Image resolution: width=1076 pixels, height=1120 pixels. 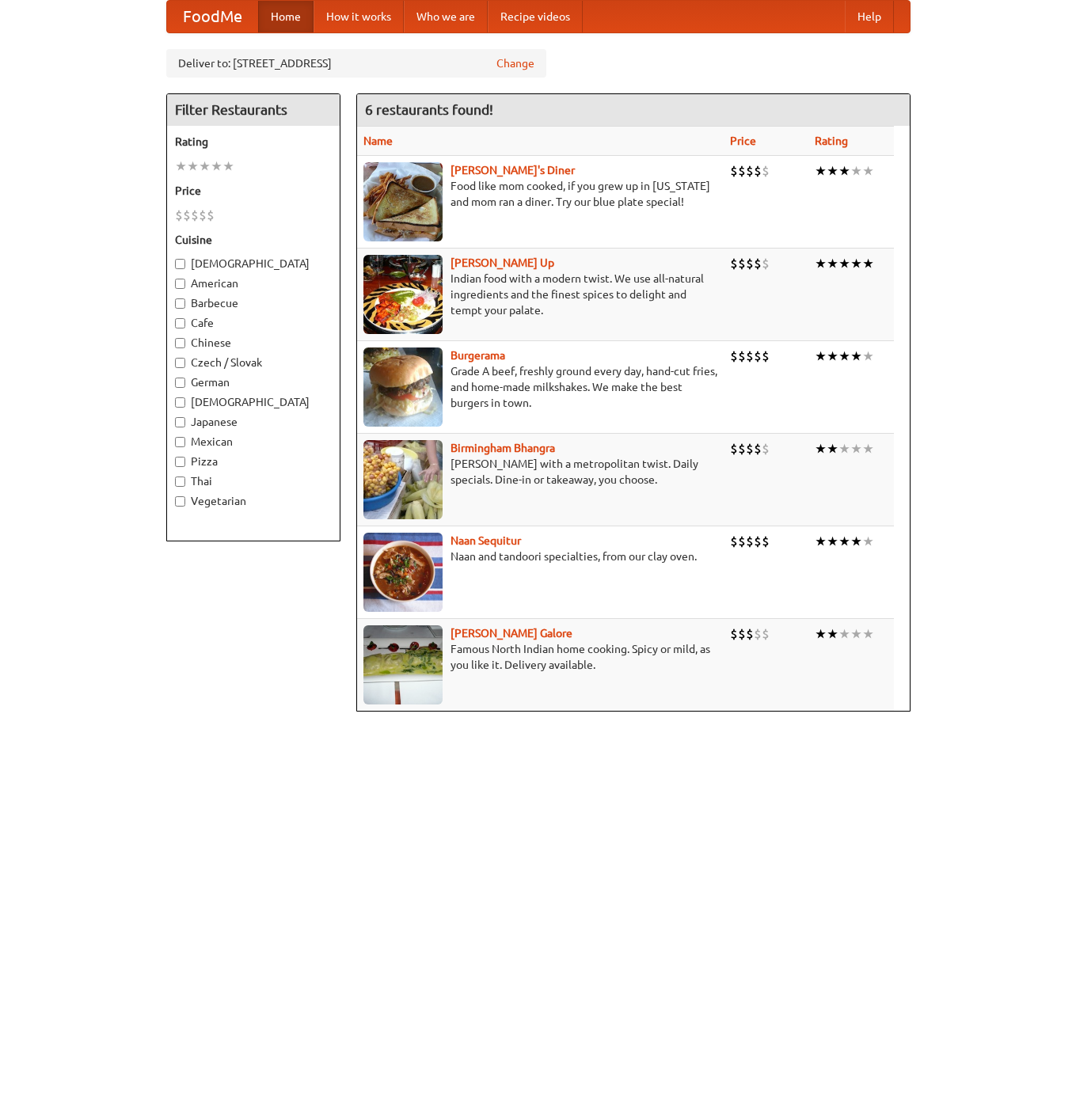 What do you see at coordinates (485, 540) in the screenshot?
I see `a: Naan Sequitur` at bounding box center [485, 540].